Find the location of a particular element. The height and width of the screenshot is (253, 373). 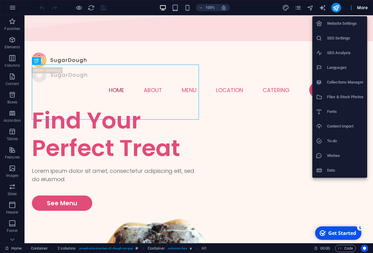

h6: Wishes is located at coordinates (345, 156).